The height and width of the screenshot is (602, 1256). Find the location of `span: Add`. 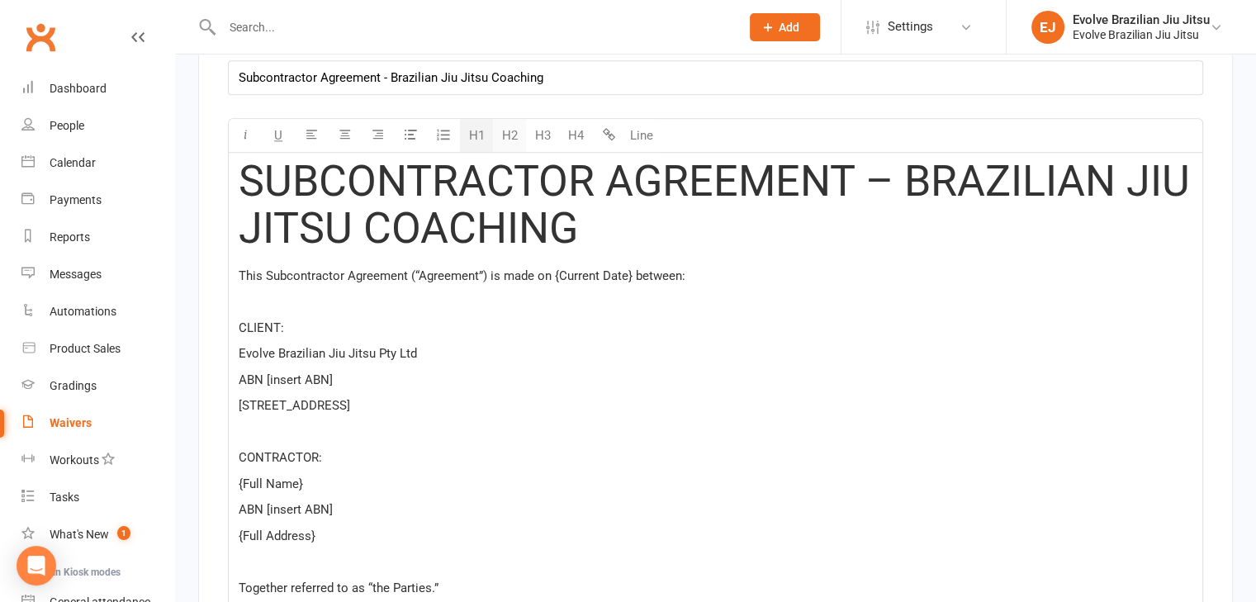

span: Add is located at coordinates (789, 27).